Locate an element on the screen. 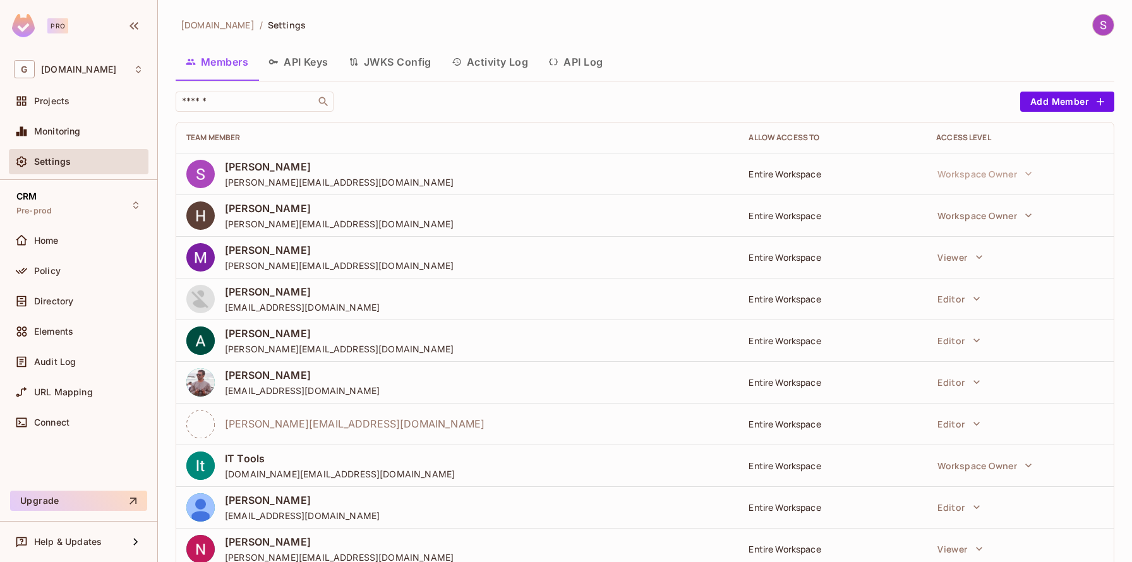  img: Shreedhar Bhat is located at coordinates (1103, 25).